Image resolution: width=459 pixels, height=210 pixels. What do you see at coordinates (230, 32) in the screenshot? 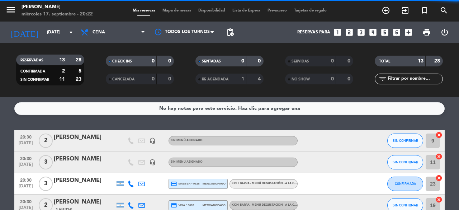
I see `span: pending_actions` at bounding box center [230, 32].